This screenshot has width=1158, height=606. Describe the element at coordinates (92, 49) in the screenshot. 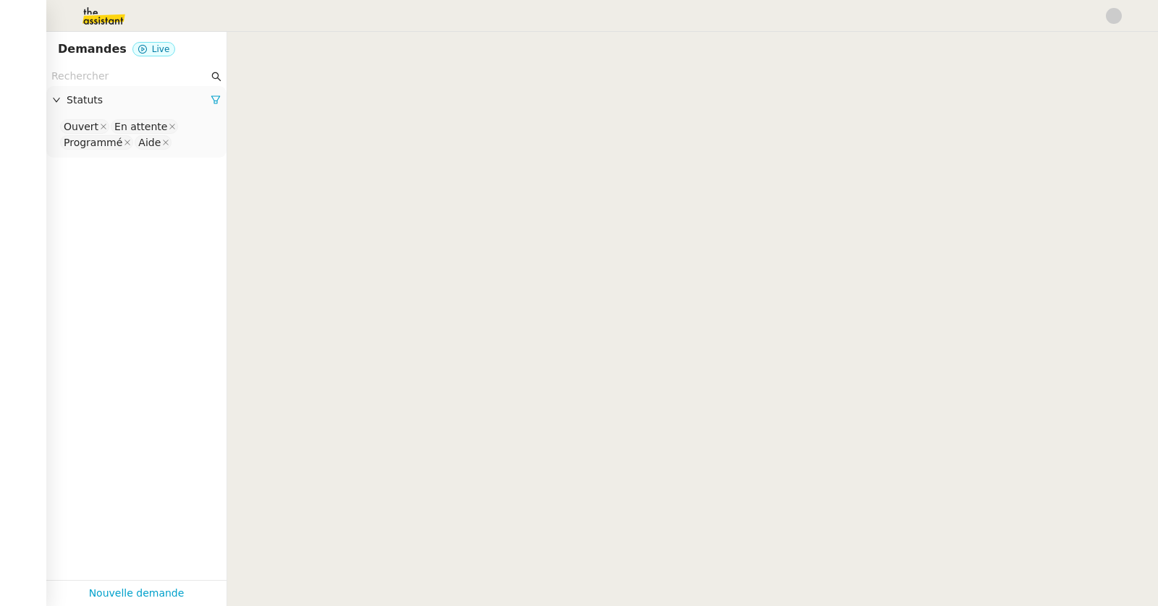

I see `nz-page-header-title: Demandes` at that location.